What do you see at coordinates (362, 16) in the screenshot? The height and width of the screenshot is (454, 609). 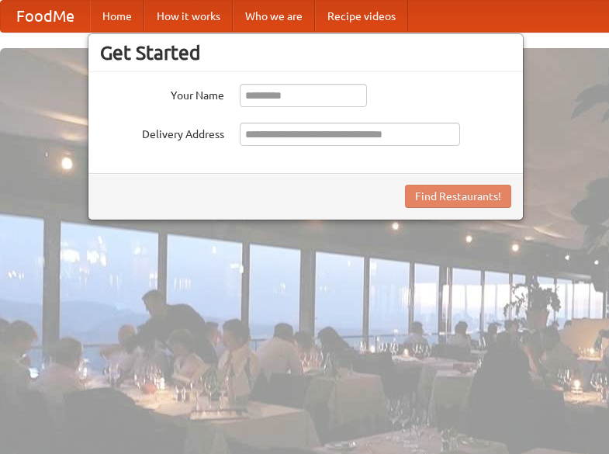 I see `a: Recipe videos` at bounding box center [362, 16].